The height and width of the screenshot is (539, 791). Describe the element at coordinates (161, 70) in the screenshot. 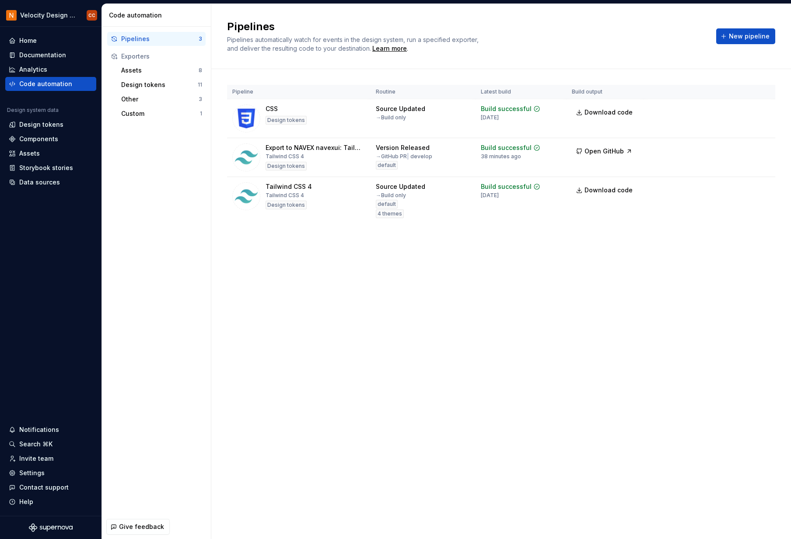

I see `button: Assets8` at that location.